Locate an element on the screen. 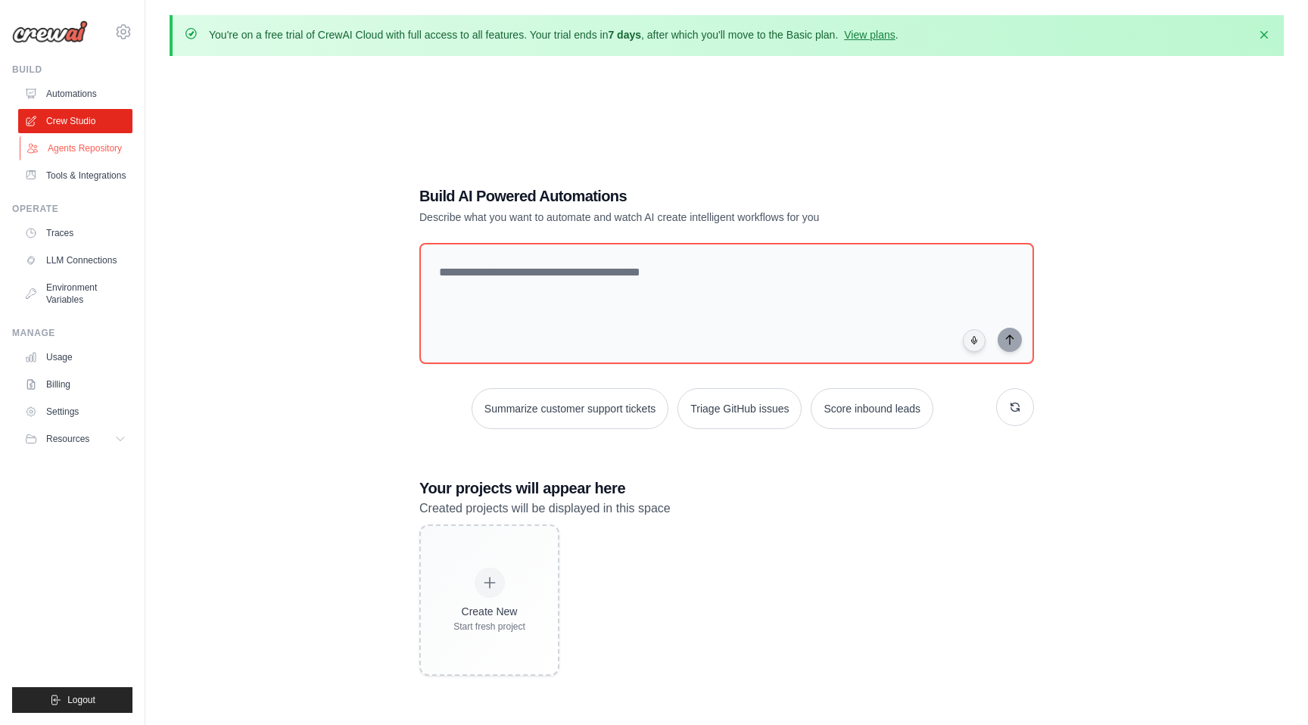 The image size is (1308, 725). a: Settings is located at coordinates (75, 412).